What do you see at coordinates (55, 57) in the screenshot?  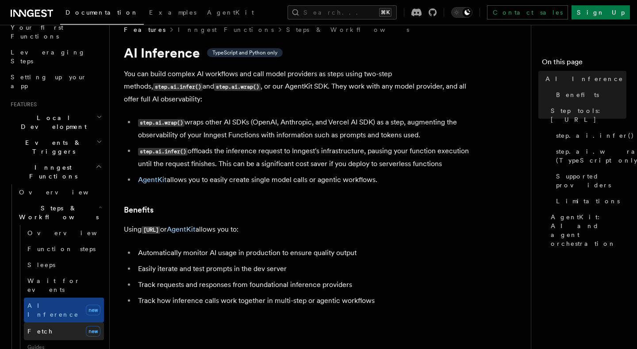 I see `a: Leveraging Steps` at bounding box center [55, 57].